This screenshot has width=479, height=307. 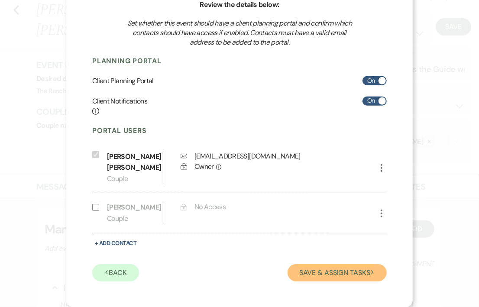 What do you see at coordinates (298, 207) in the screenshot?
I see `div: No Access` at bounding box center [298, 207].